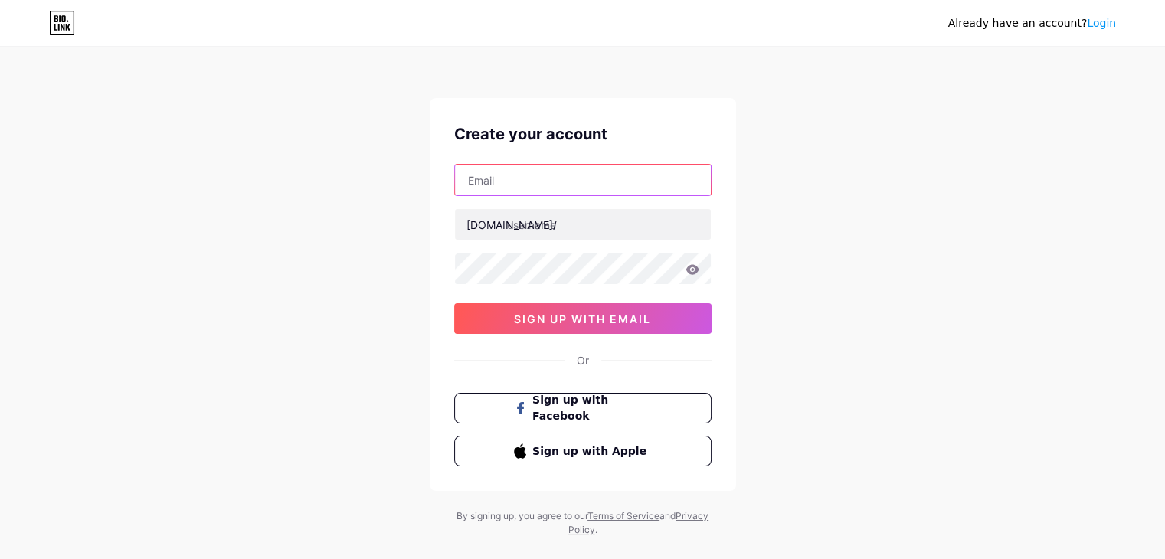  What do you see at coordinates (583, 319) in the screenshot?
I see `button: sign up with email` at bounding box center [583, 319].